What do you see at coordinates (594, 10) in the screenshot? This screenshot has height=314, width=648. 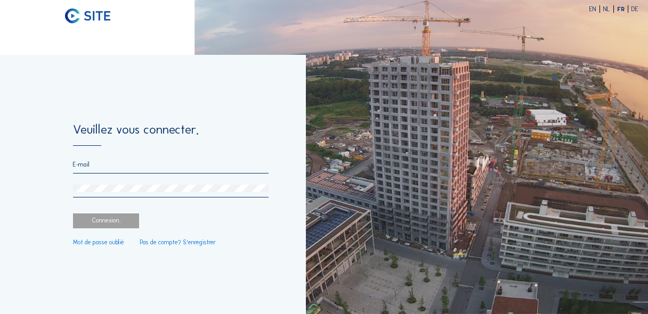 I see `div: EN` at bounding box center [594, 10].